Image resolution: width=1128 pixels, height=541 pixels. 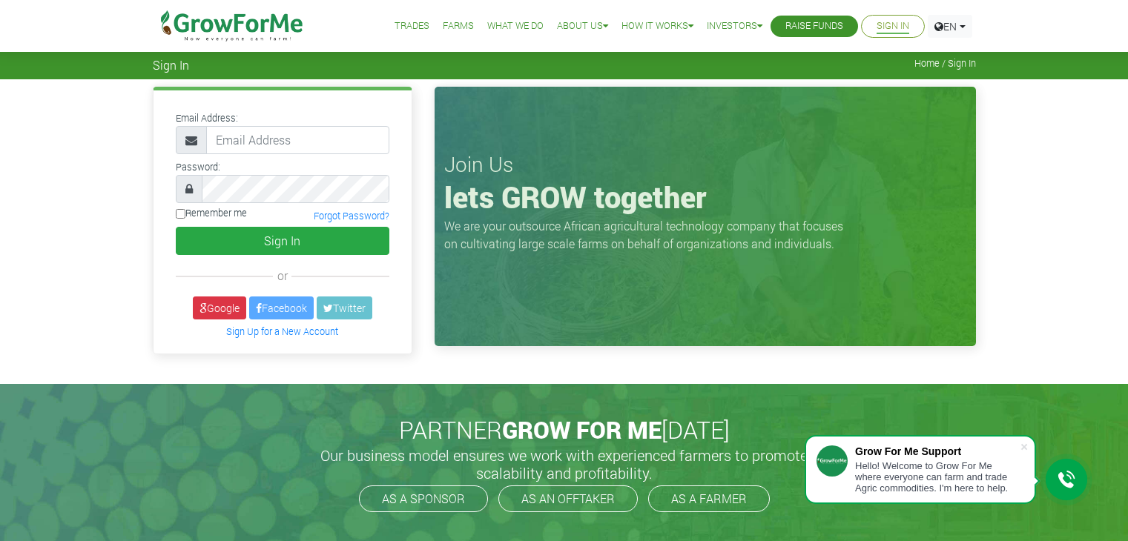 I want to click on span: Home / Sign In, so click(x=945, y=63).